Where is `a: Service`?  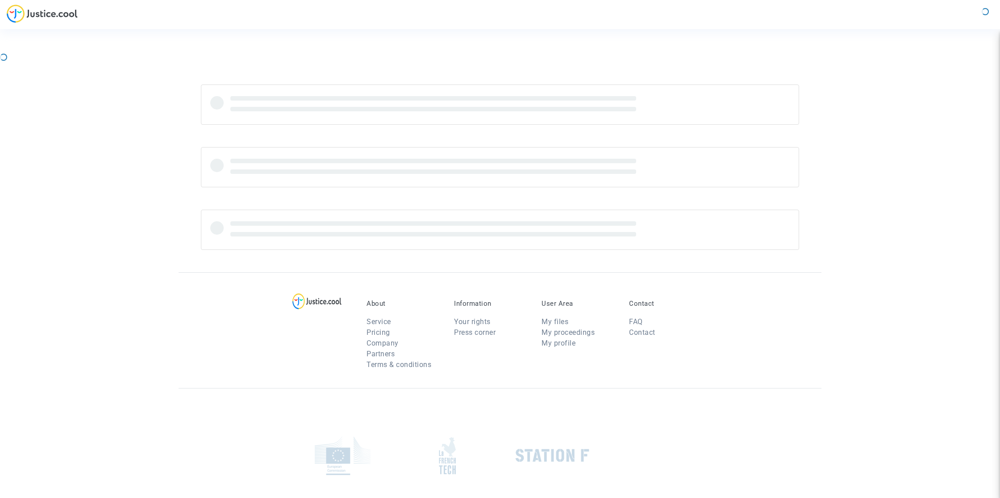
a: Service is located at coordinates (379, 321).